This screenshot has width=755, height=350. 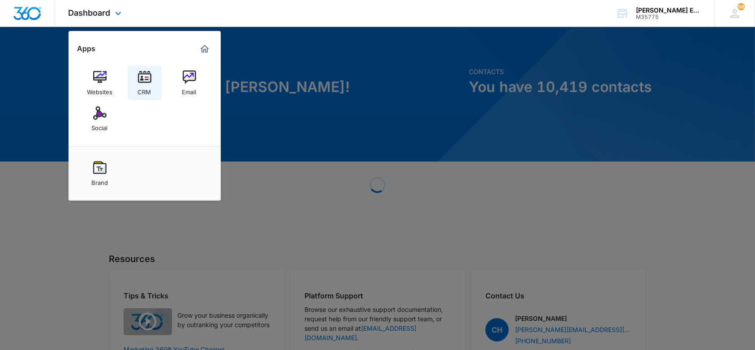 What do you see at coordinates (190, 83) in the screenshot?
I see `a: Email` at bounding box center [190, 83].